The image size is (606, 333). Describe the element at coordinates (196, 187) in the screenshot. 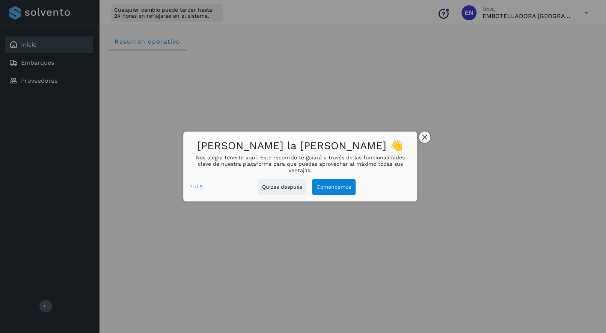

I see `div: 1 of 9` at that location.